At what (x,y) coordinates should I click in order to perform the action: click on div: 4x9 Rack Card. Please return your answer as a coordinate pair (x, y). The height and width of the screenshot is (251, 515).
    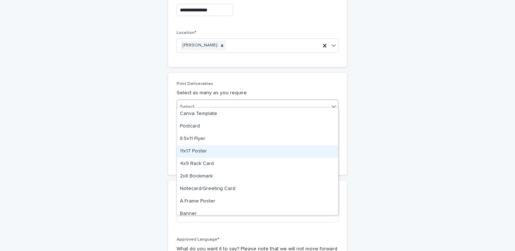
    Looking at the image, I should click on (257, 164).